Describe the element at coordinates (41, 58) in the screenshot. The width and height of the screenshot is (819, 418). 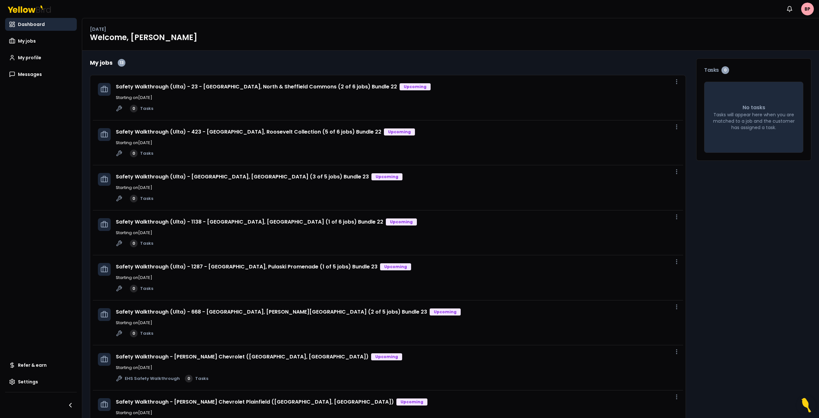
I see `a: My profile` at that location.